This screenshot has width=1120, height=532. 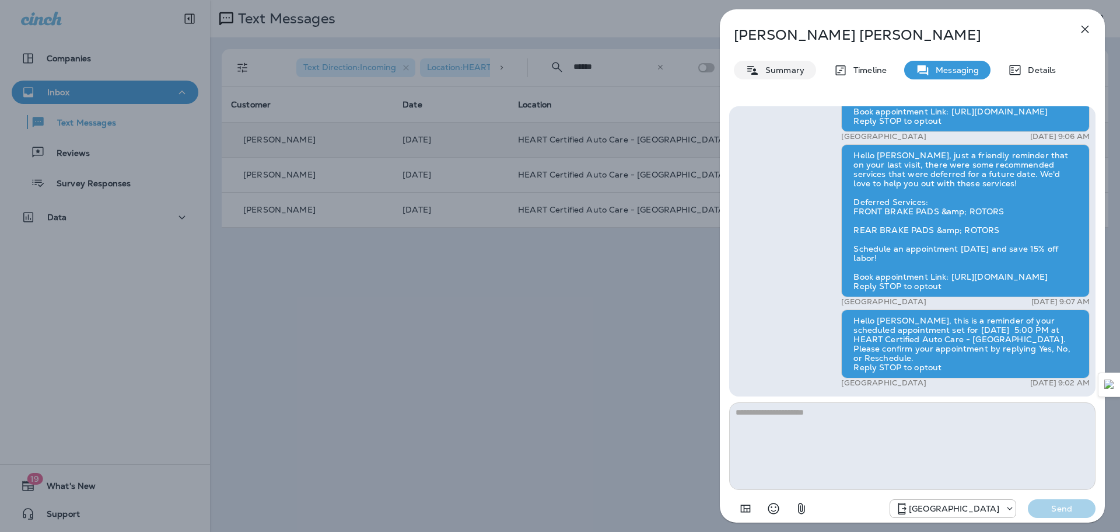 I want to click on p: Timeline, so click(x=867, y=70).